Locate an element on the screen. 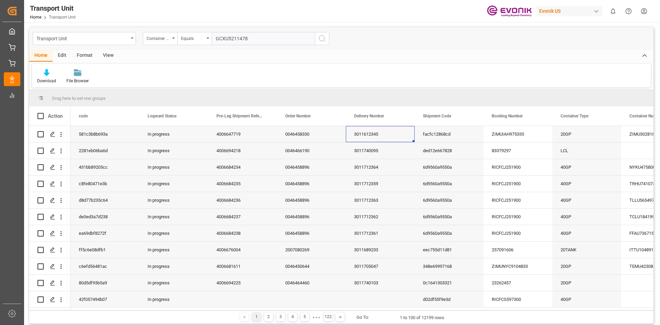 The height and width of the screenshot is (325, 660). div: 4006647719 is located at coordinates (243, 134).